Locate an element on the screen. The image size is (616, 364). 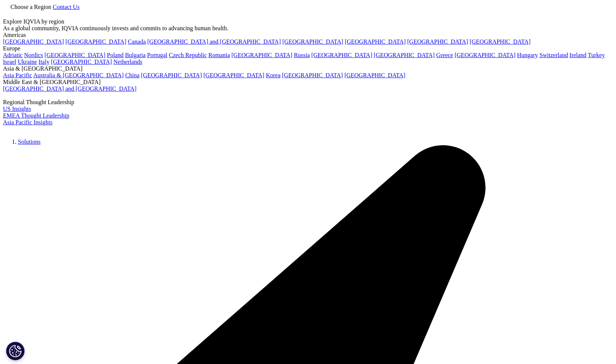
a: Adriatic is located at coordinates (13, 55).